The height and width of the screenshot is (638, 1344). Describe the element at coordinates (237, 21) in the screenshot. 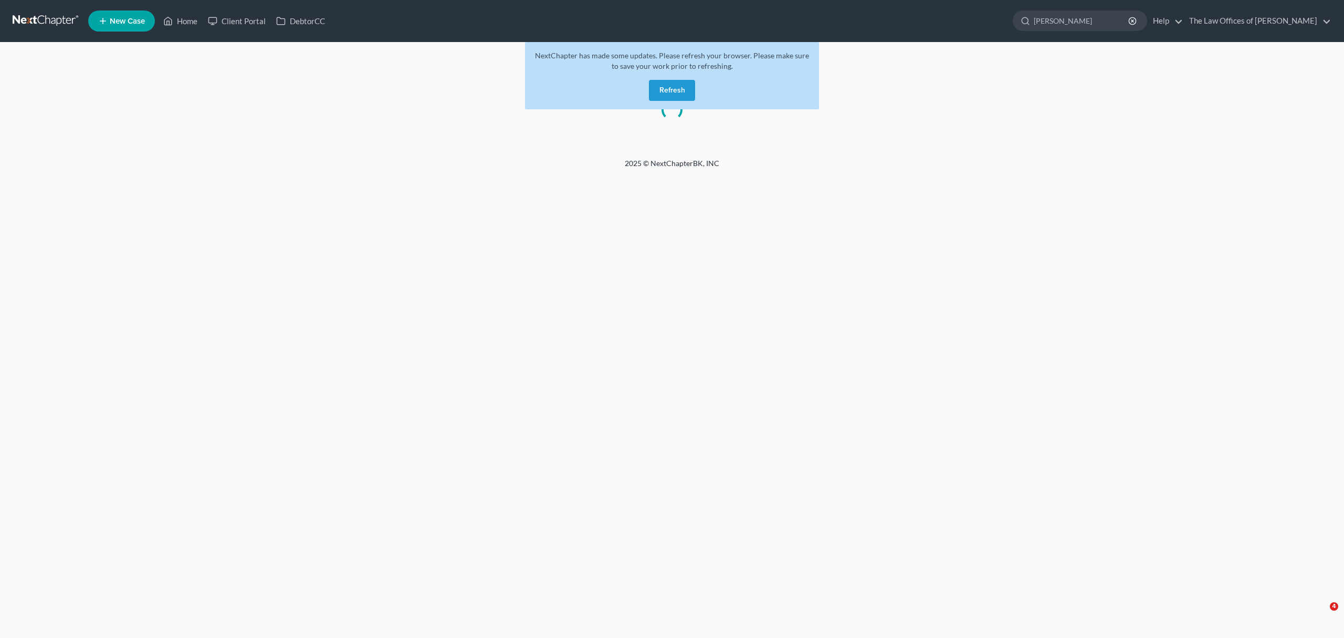

I see `a: Client Portal` at that location.